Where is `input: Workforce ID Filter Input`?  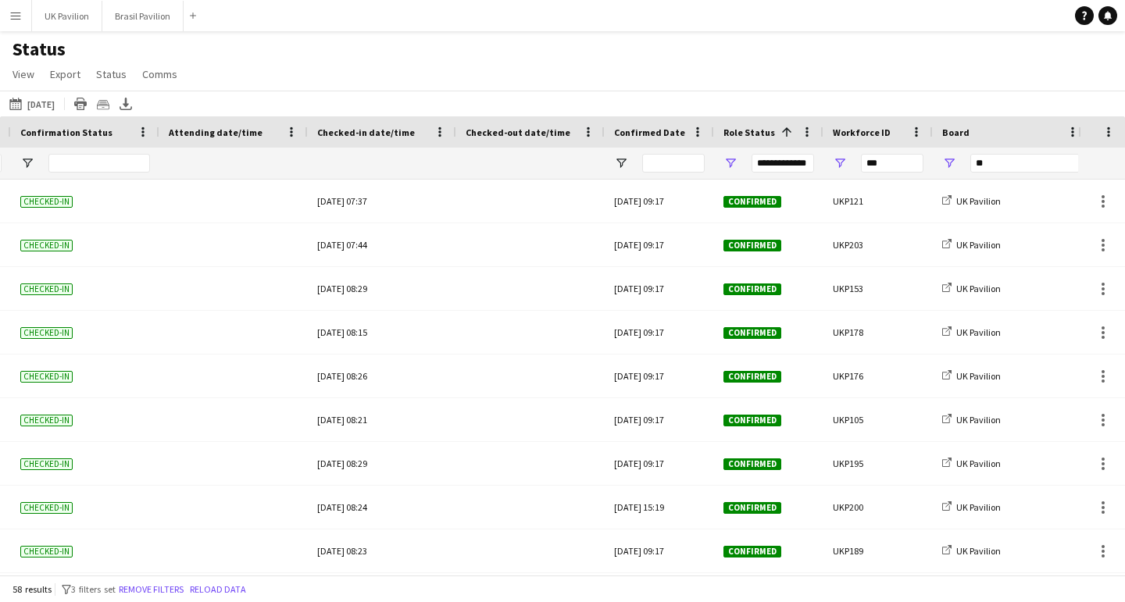 input: Workforce ID Filter Input is located at coordinates (892, 163).